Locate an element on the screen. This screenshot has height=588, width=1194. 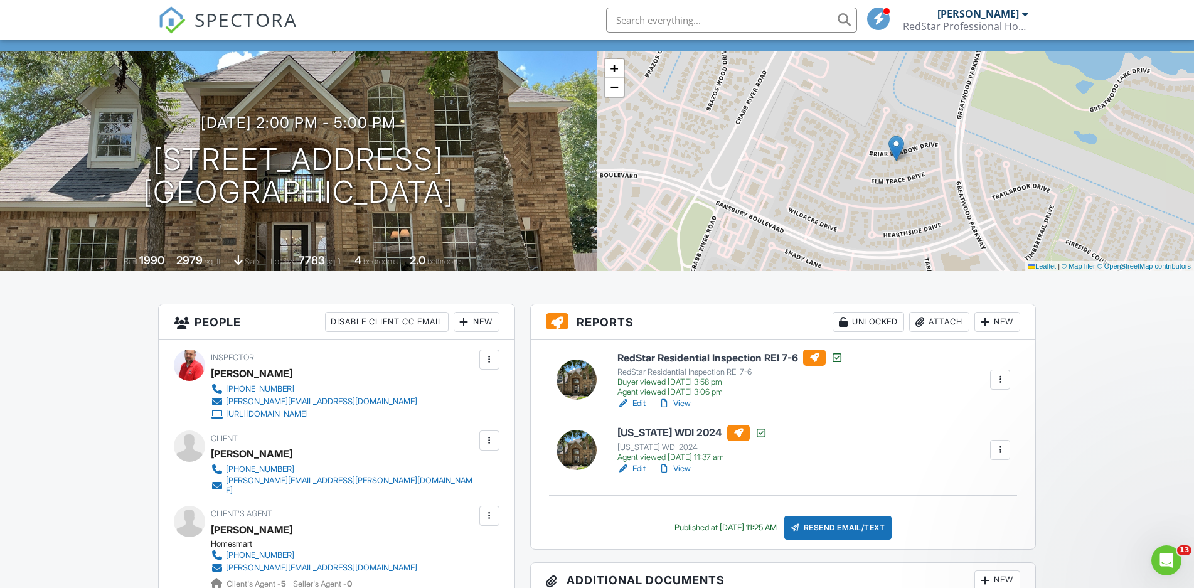
div: 4 is located at coordinates (358, 260).